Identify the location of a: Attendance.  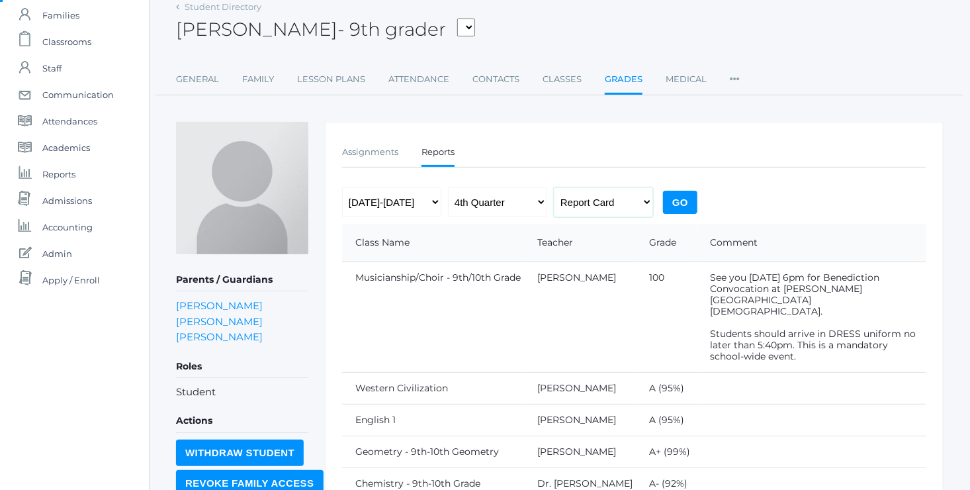
(419, 79).